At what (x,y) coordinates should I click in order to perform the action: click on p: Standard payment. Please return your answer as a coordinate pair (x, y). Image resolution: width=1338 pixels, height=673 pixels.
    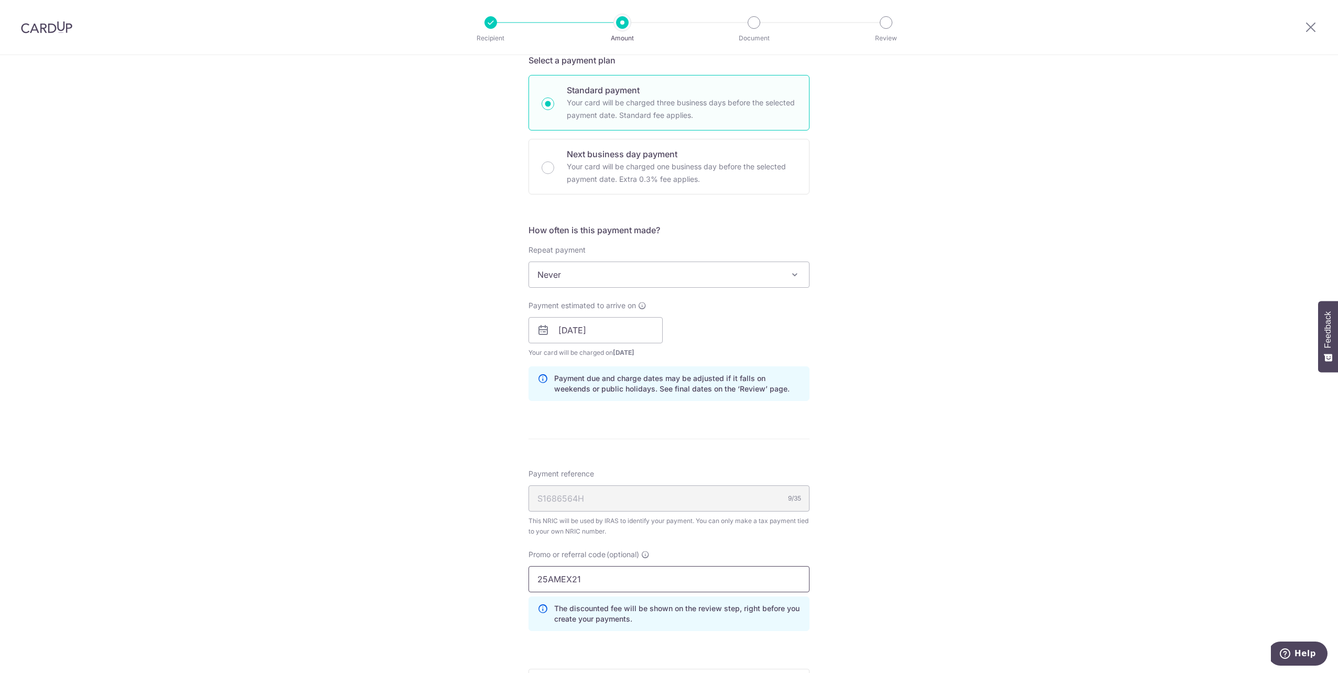
    Looking at the image, I should click on (682, 90).